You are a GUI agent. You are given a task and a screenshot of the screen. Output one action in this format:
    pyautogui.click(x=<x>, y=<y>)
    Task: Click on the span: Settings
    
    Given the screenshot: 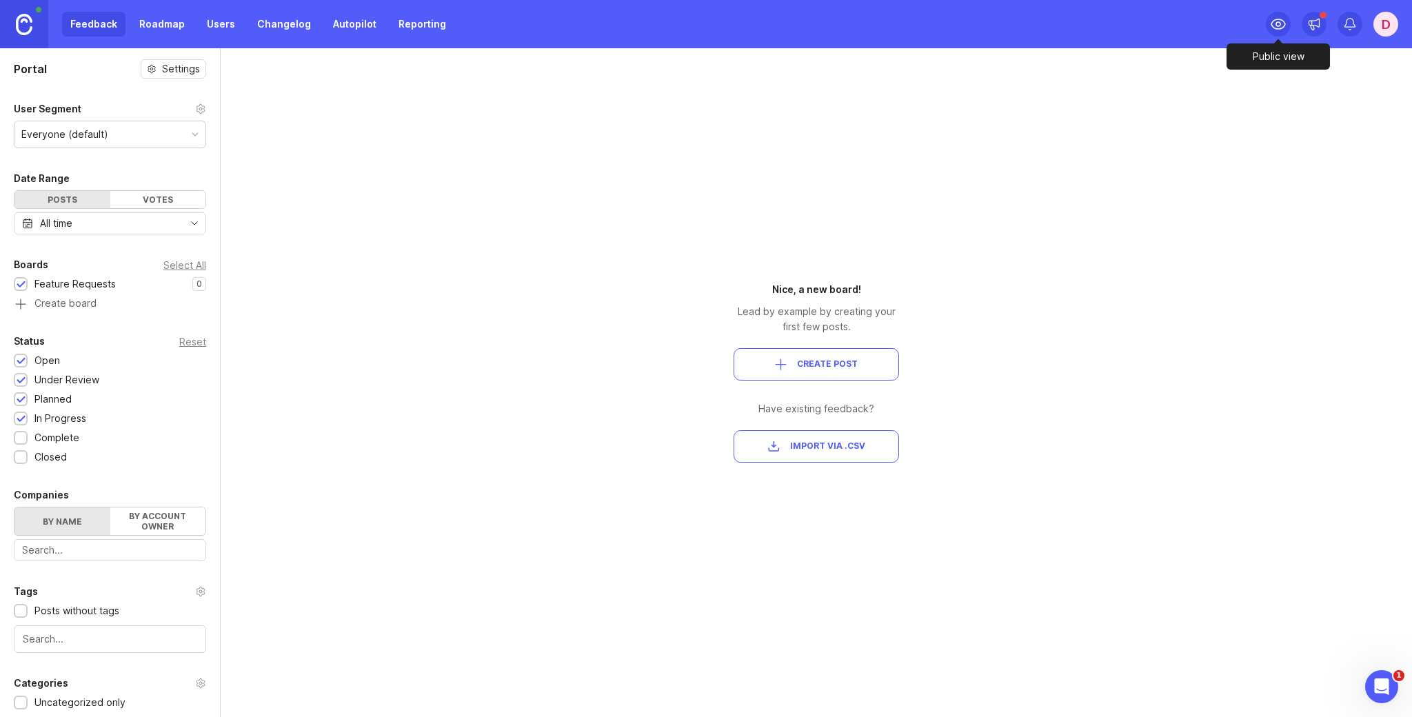 What is the action you would take?
    pyautogui.click(x=181, y=69)
    